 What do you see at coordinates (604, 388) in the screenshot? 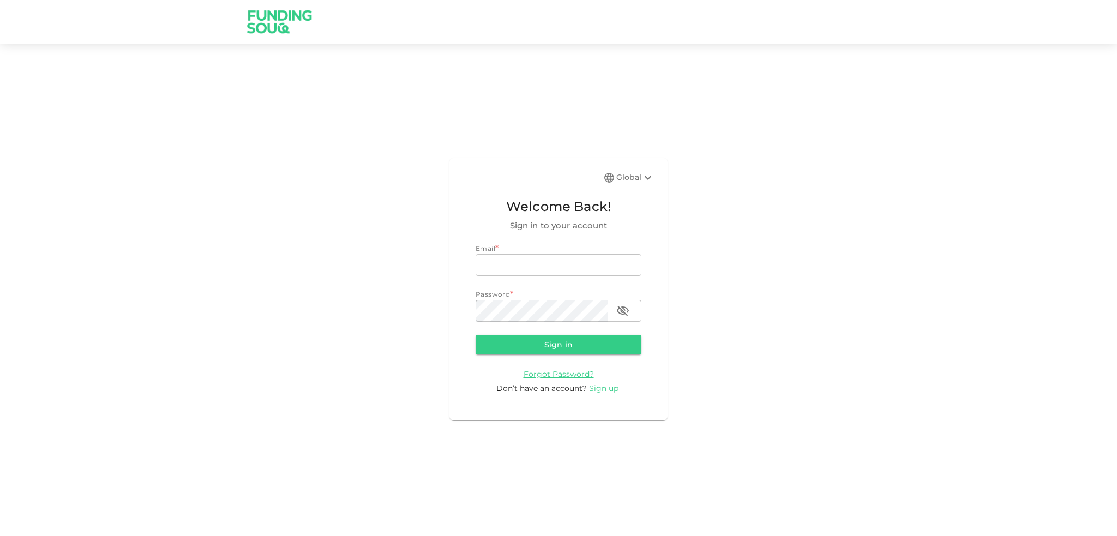
I see `span: Sign up` at bounding box center [604, 388].